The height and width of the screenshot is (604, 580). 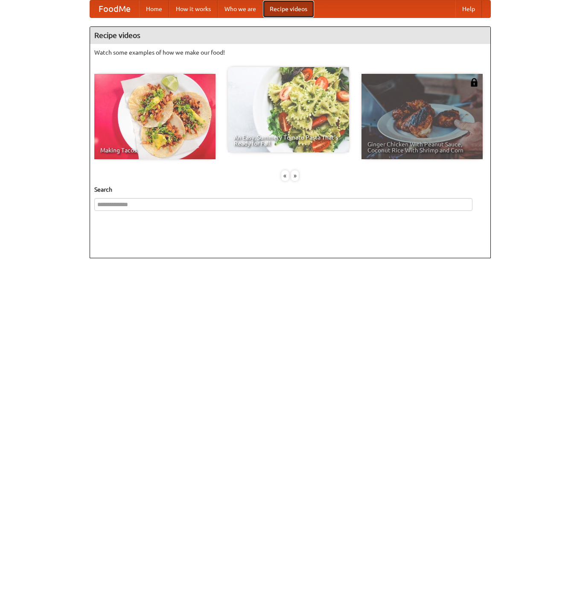 I want to click on a: Making Tacos, so click(x=155, y=117).